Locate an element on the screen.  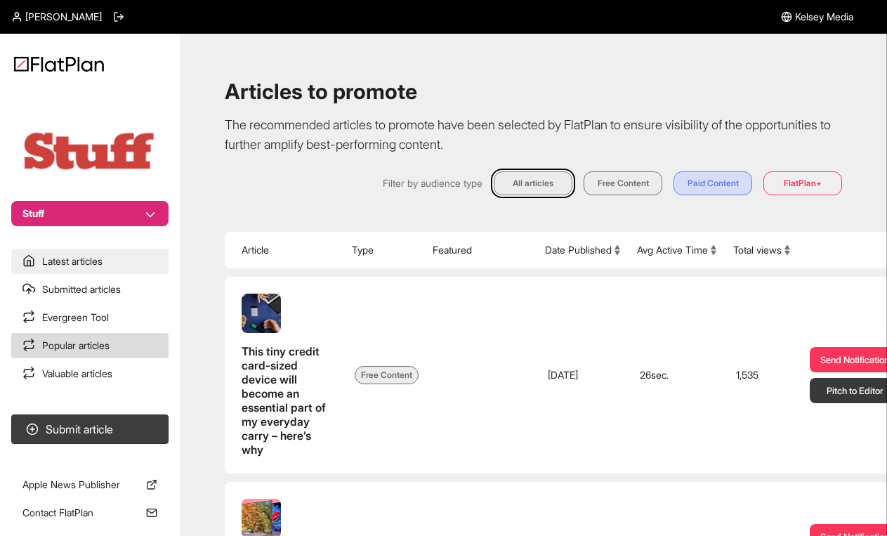
img: Publication Logo is located at coordinates (90, 151).